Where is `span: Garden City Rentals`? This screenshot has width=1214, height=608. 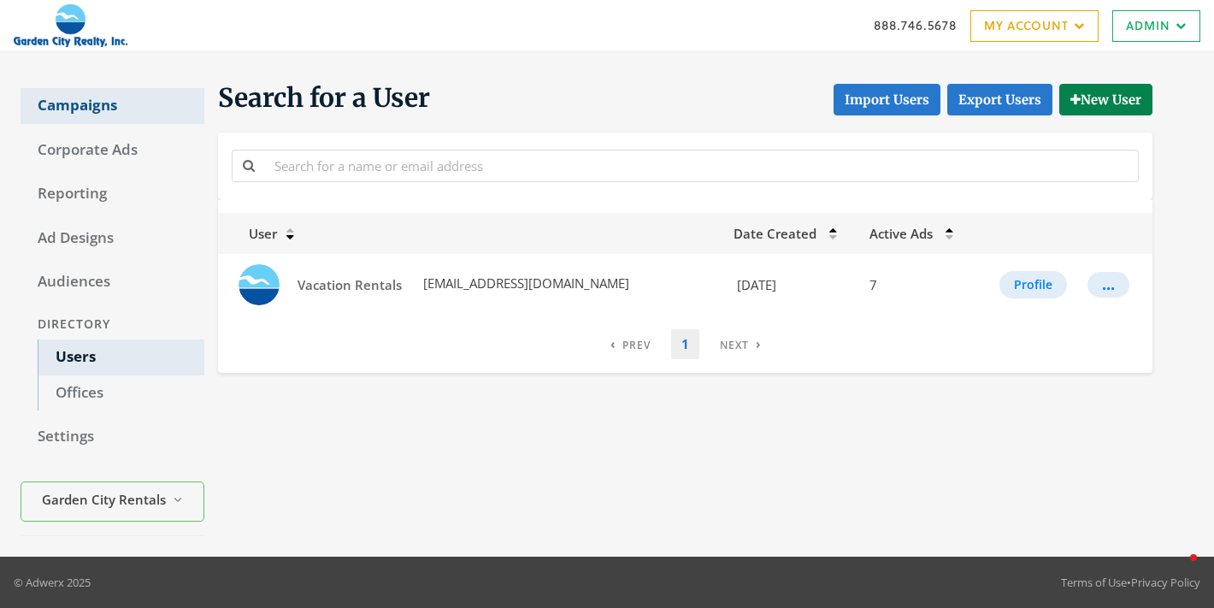
span: Garden City Rentals is located at coordinates (103, 499).